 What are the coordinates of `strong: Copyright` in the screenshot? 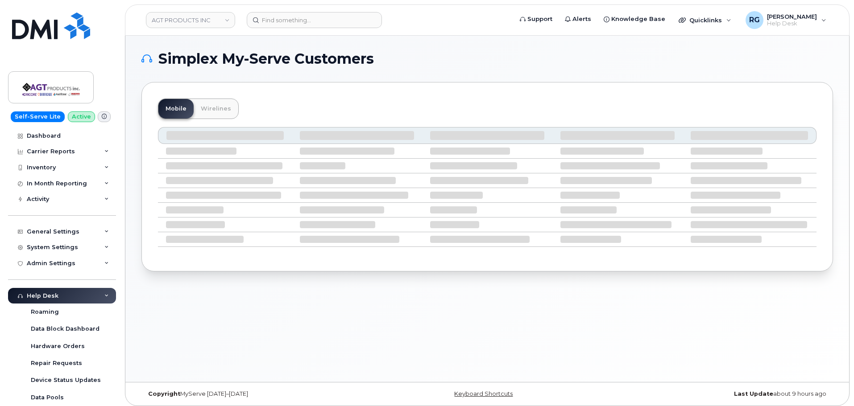 It's located at (164, 394).